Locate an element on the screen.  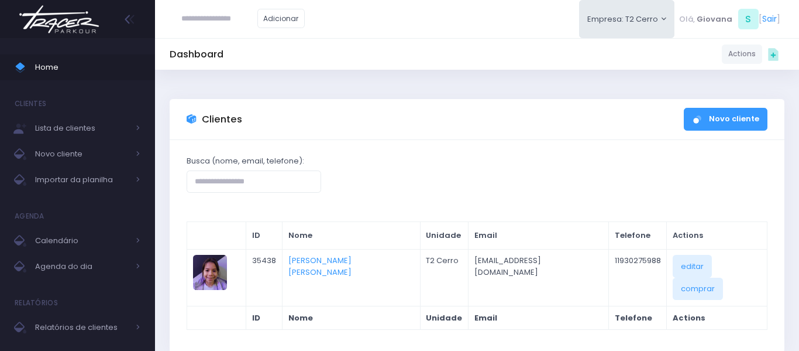
span: Calendário is located at coordinates (82, 241).